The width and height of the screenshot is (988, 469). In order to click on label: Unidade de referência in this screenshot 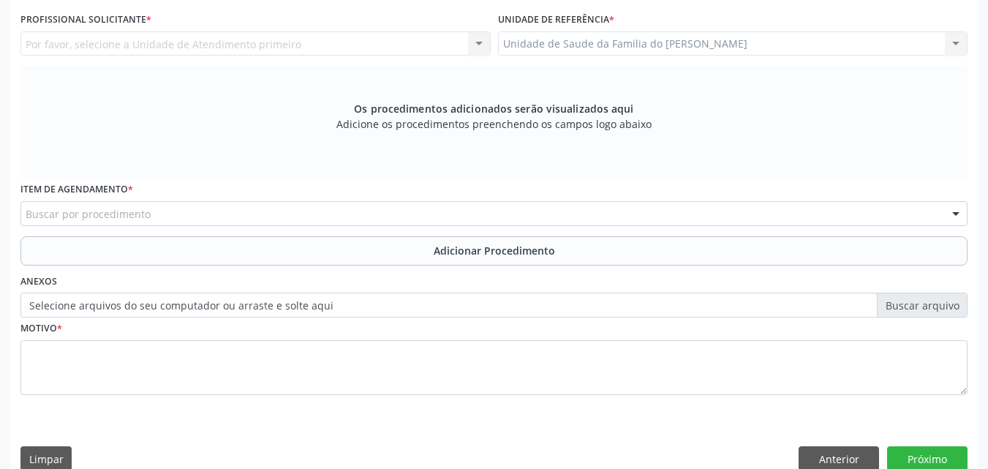, I will do `click(556, 20)`.